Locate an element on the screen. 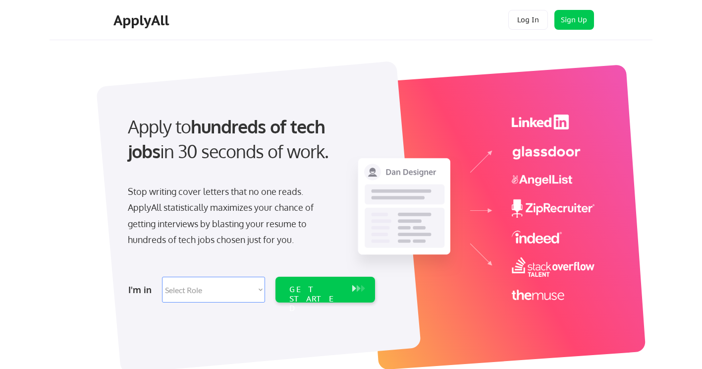 This screenshot has height=369, width=702. div: Apply to in 30 seconds of work. is located at coordinates (249, 139).